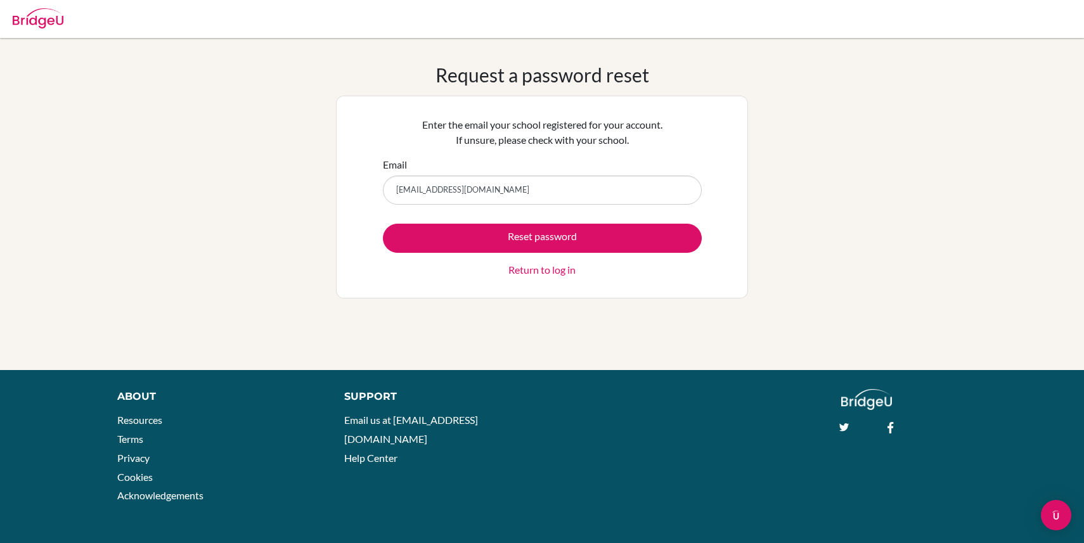 The height and width of the screenshot is (543, 1084). What do you see at coordinates (135, 477) in the screenshot?
I see `a: Cookies` at bounding box center [135, 477].